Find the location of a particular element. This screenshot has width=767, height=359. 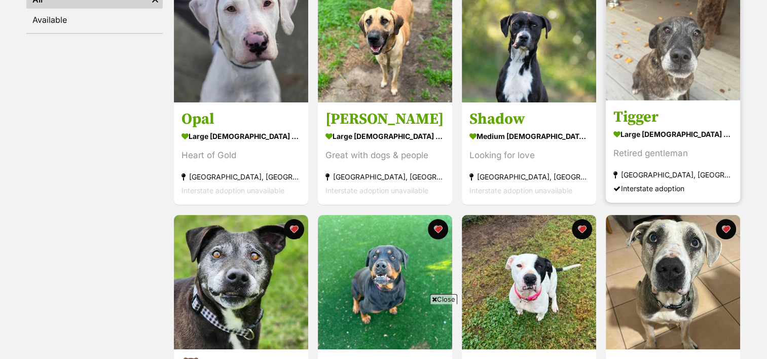

h3: Opal is located at coordinates (241, 120).